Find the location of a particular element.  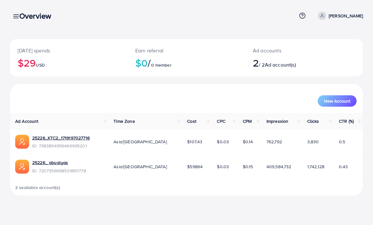

span: Cost is located at coordinates (191, 121).